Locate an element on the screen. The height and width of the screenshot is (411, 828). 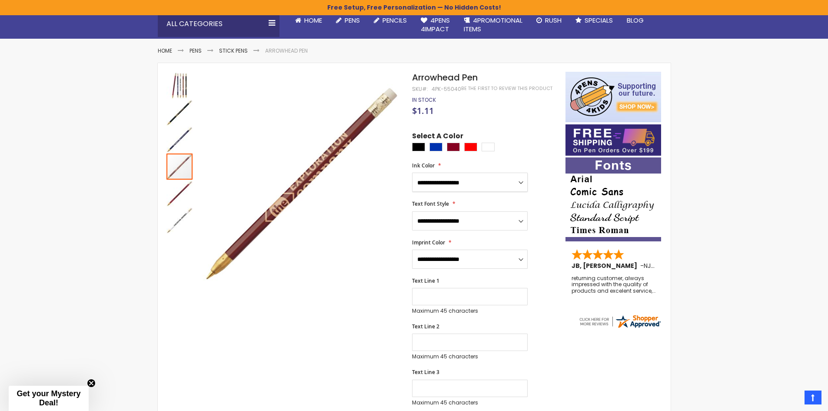
div: Red is located at coordinates (471, 147).